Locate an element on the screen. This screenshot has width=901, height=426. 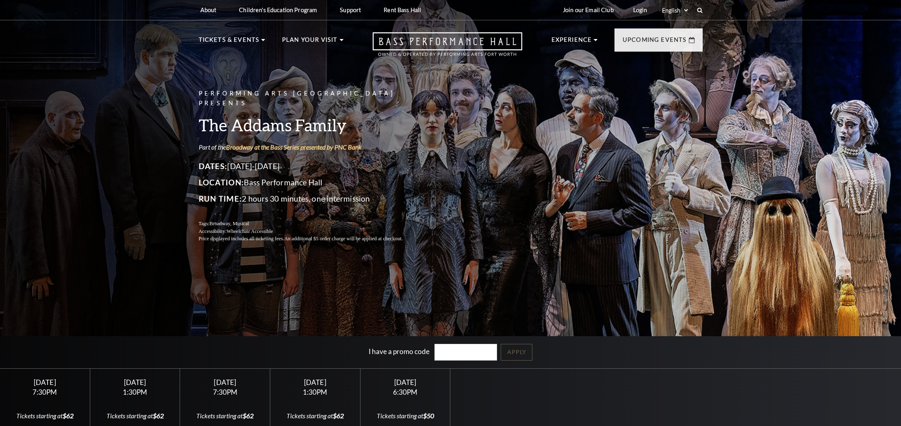
p: Tickets & Events is located at coordinates (229, 42).